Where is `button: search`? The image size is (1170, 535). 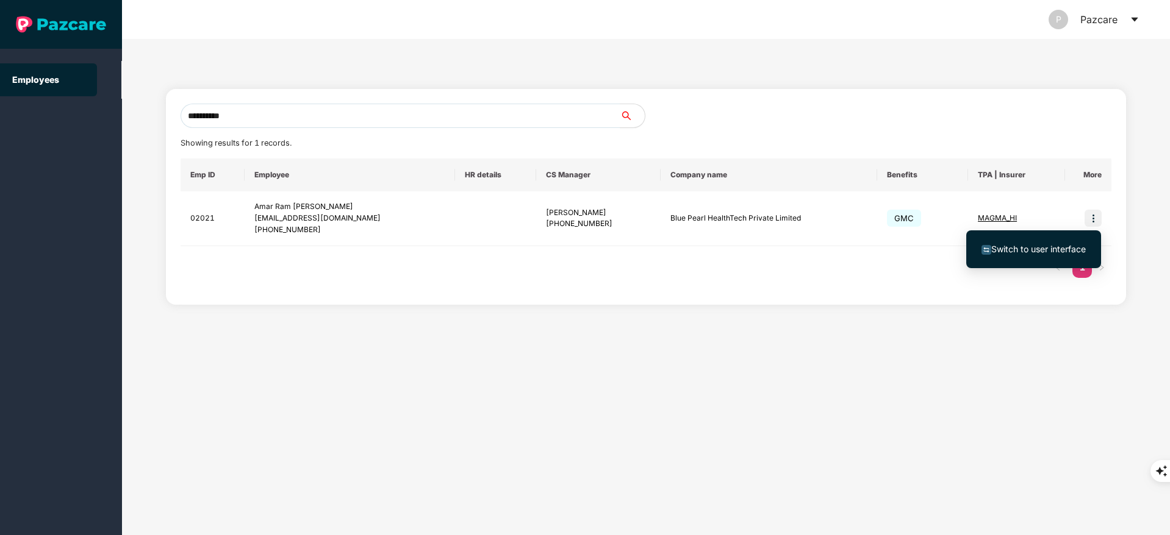 button: search is located at coordinates (632, 116).